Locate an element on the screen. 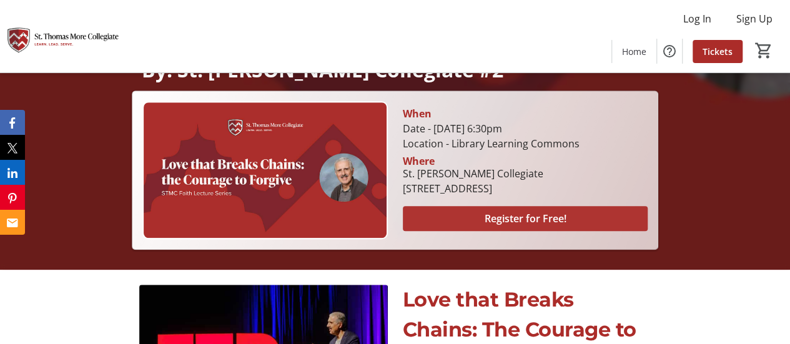 This screenshot has height=344, width=790. button: Cart is located at coordinates (763, 51).